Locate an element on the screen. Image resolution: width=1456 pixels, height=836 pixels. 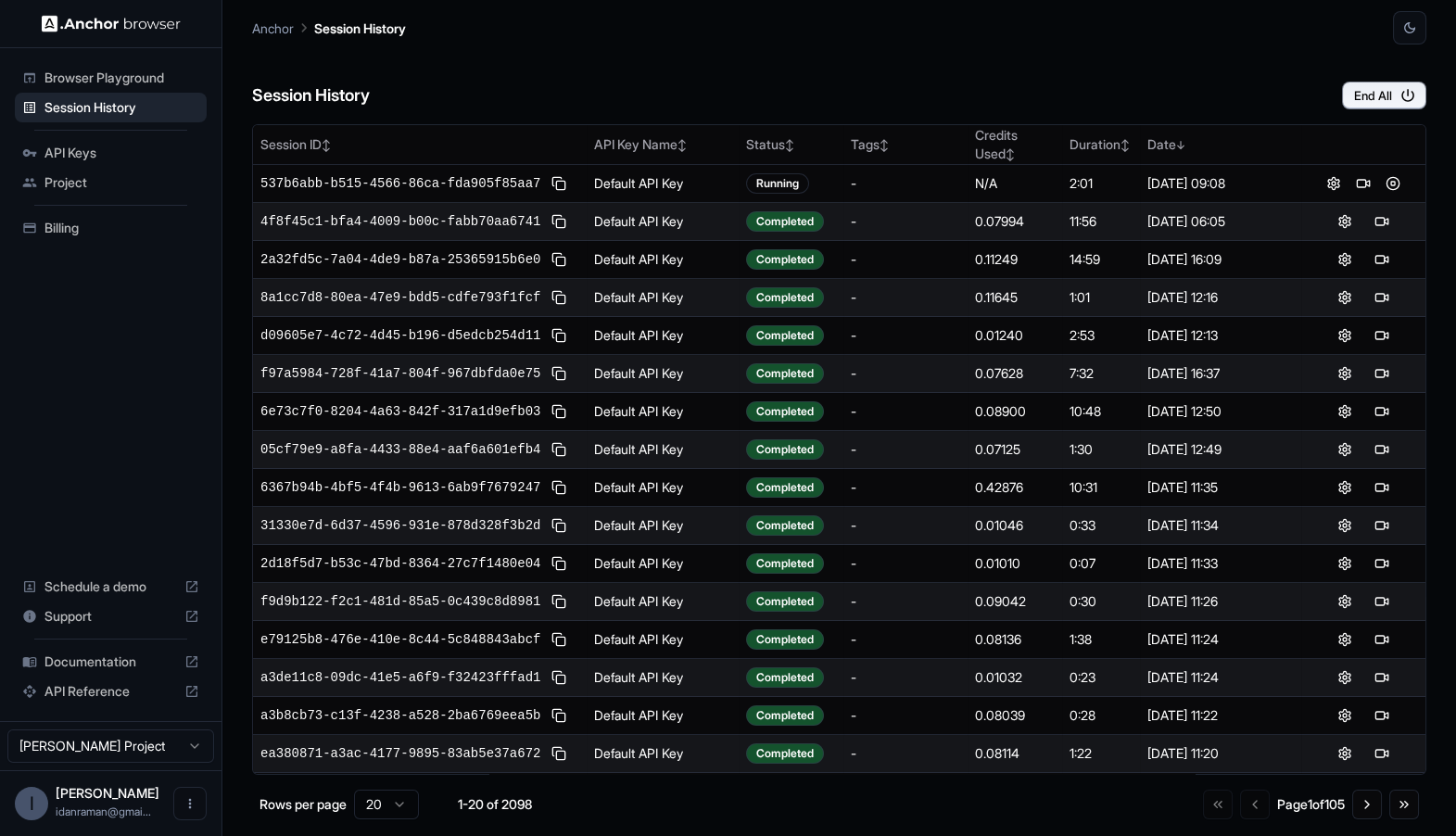
p: Session History is located at coordinates (360, 28).